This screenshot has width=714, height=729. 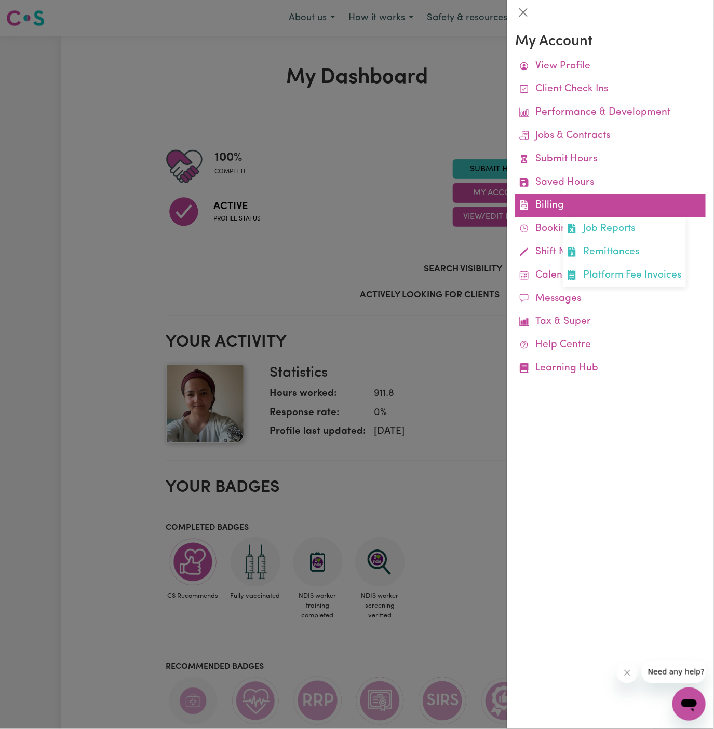 What do you see at coordinates (610, 322) in the screenshot?
I see `a: Tax & Super` at bounding box center [610, 322].